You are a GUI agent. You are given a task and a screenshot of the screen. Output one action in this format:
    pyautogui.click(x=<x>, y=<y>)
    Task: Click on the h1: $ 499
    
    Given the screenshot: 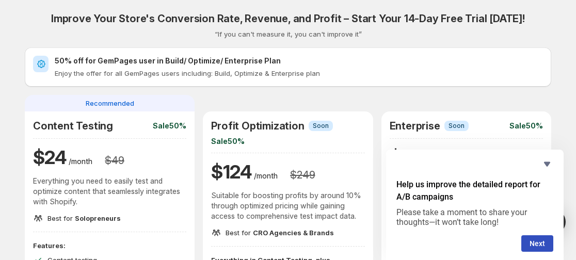 What is the action you would take?
    pyautogui.click(x=412, y=157)
    